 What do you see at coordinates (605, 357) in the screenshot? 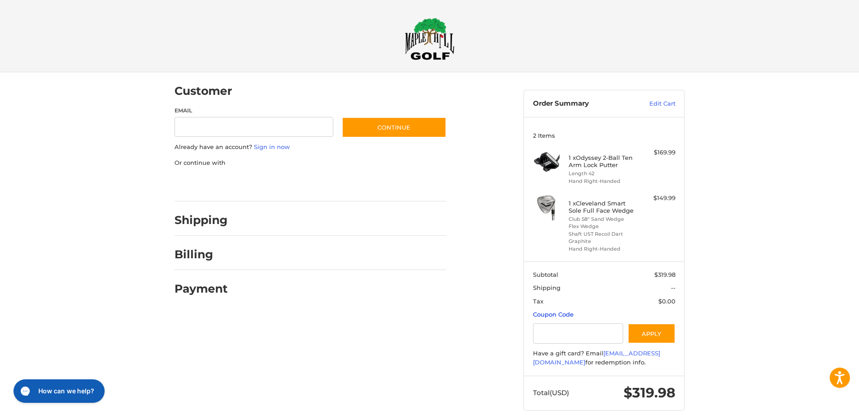
I see `div: Have a gift card? Email for redemption info.` at bounding box center [605, 357].